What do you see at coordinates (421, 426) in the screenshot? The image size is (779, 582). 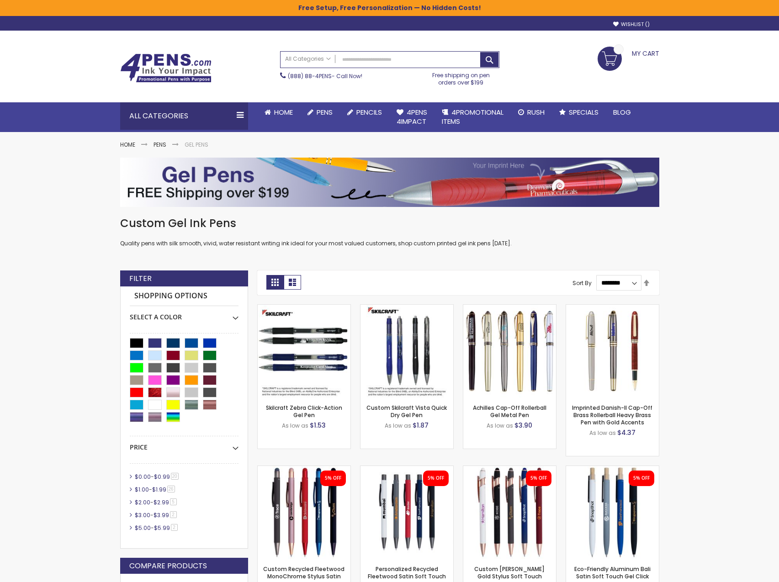 I see `span: $1.87` at bounding box center [421, 426].